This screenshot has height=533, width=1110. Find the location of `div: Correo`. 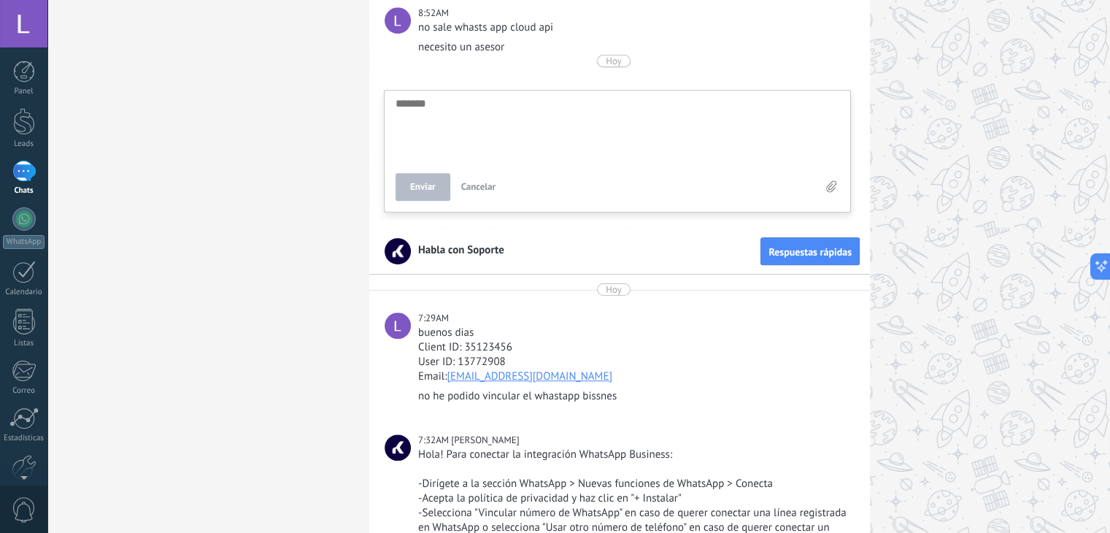

div: Correo is located at coordinates (24, 391).